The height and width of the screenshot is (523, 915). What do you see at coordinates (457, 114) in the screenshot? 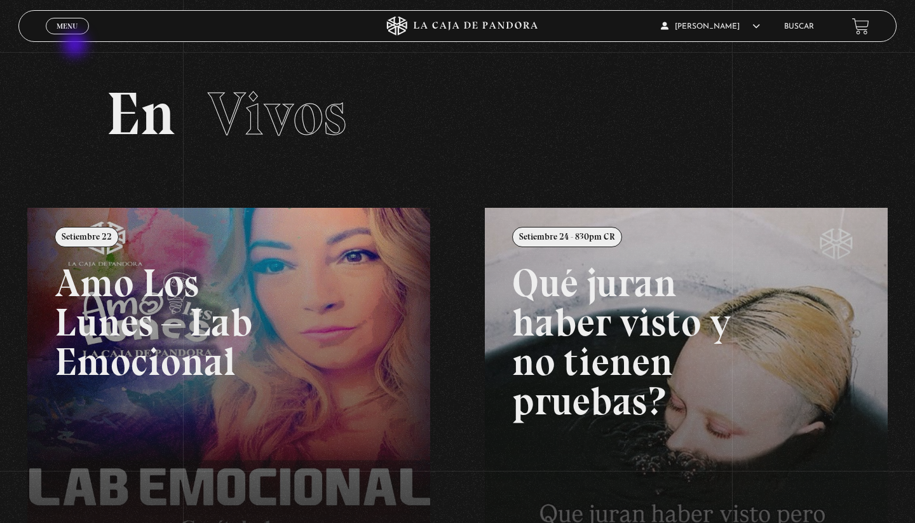
I see `h2: En` at bounding box center [457, 114].